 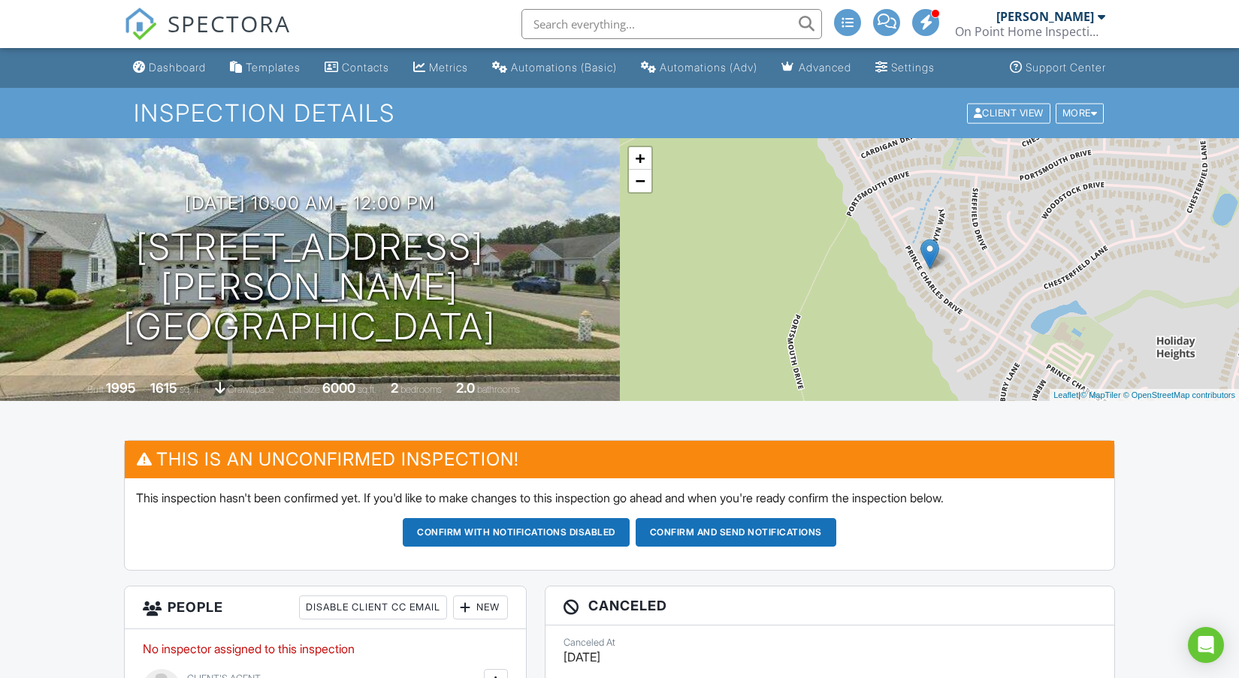 What do you see at coordinates (169, 68) in the screenshot?
I see `a: Dashboard` at bounding box center [169, 68].